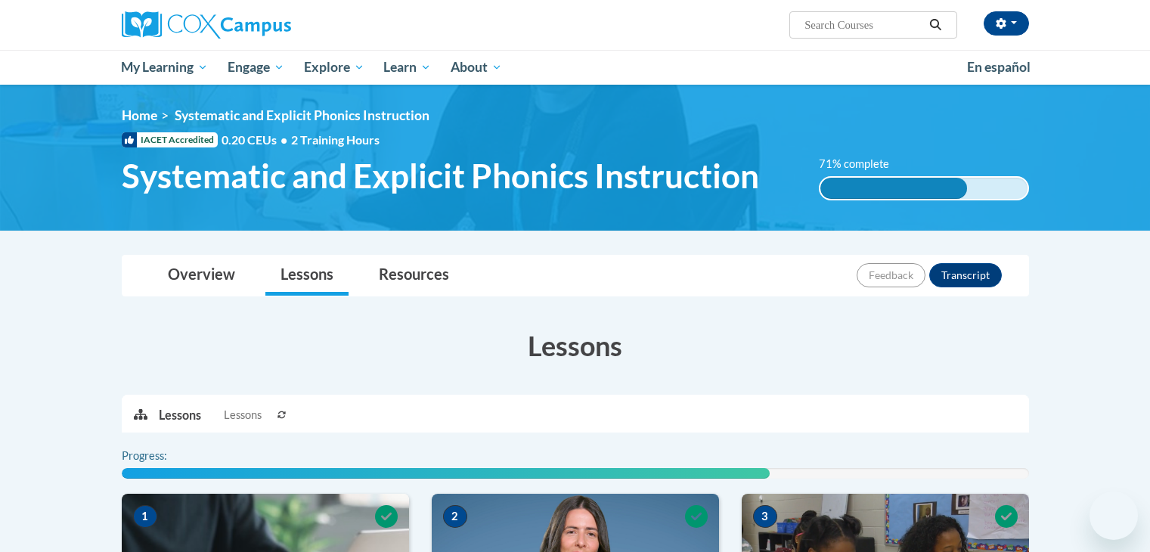  What do you see at coordinates (256, 140) in the screenshot?
I see `span: 0.20 CEUs` at bounding box center [256, 140].